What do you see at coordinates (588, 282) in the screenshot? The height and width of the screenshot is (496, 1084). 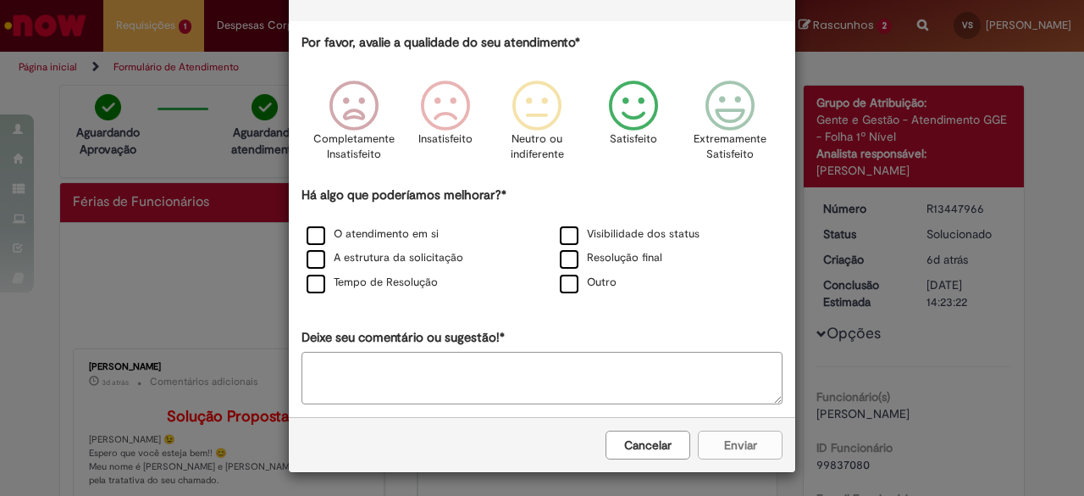 I see `label: Outro` at bounding box center [588, 282].